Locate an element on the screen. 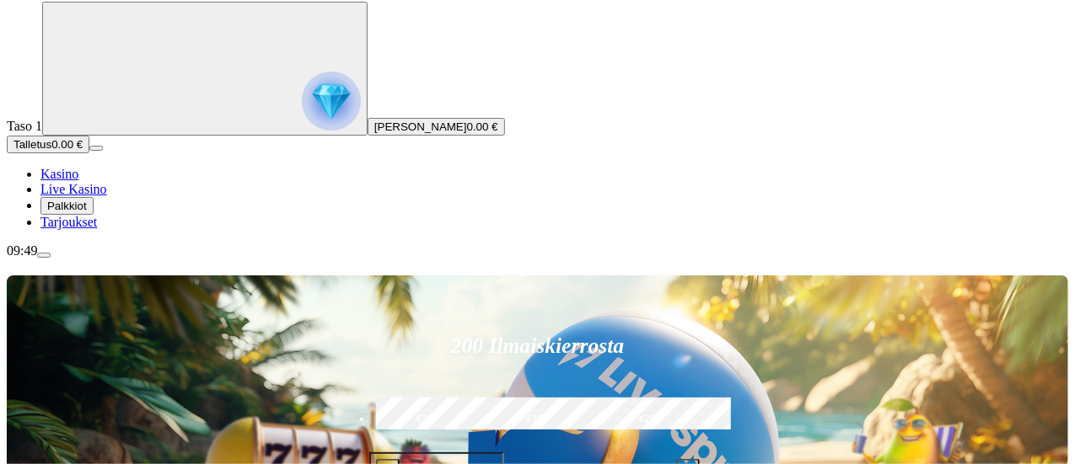  label: €50 is located at coordinates (425, 420).